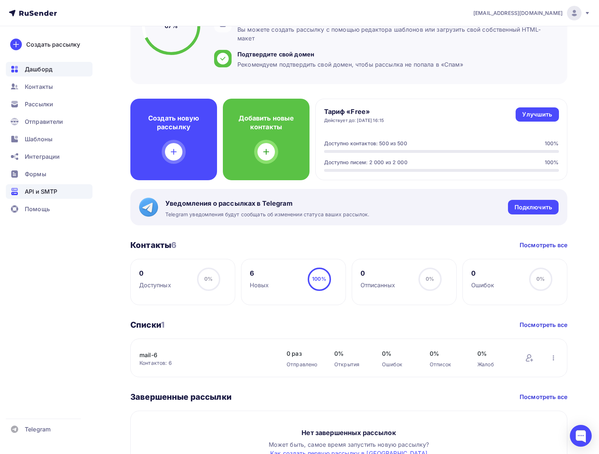 This screenshot has height=454, width=599. I want to click on div: Улучшить, so click(537, 114).